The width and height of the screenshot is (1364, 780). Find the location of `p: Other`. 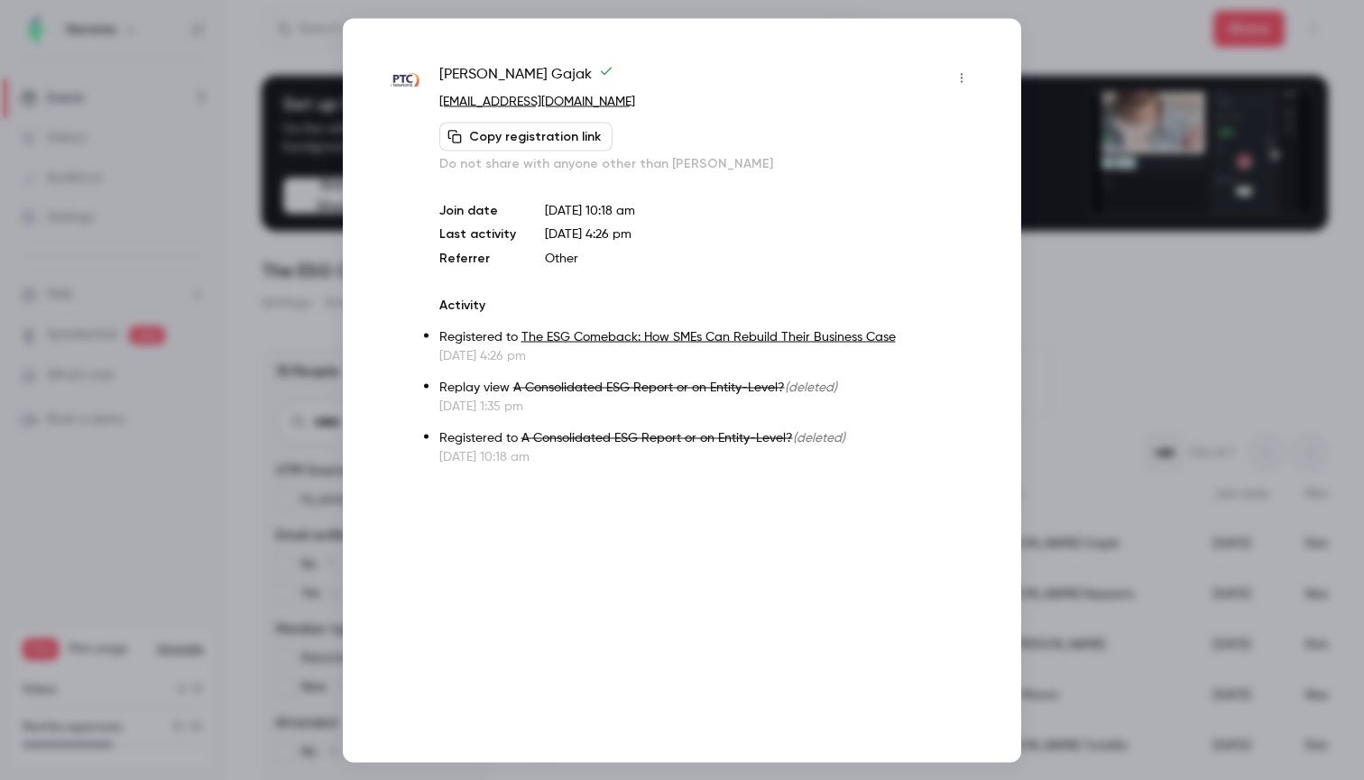

p: Other is located at coordinates (760, 258).